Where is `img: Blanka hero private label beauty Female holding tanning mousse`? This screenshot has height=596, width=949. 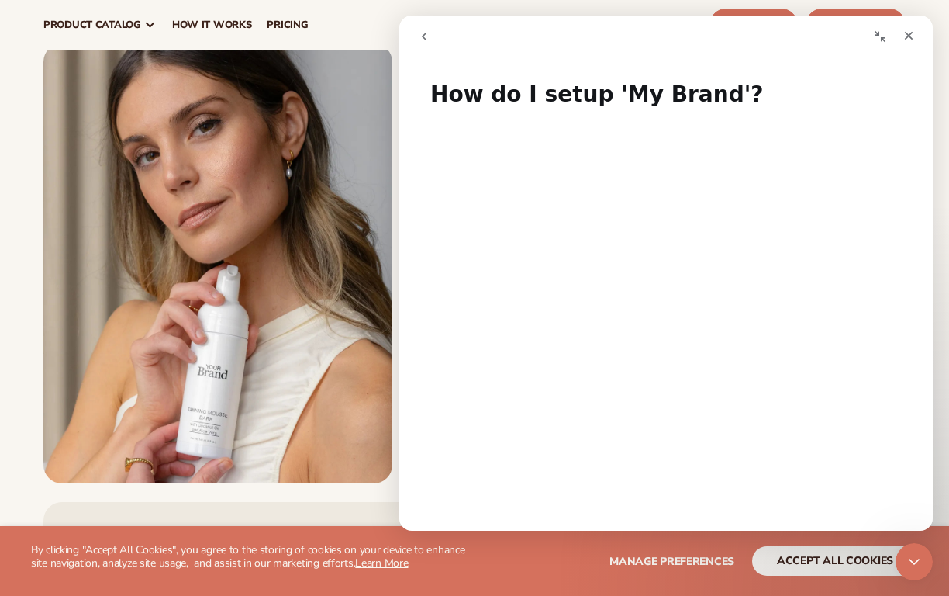
img: Blanka hero private label beauty Female holding tanning mousse is located at coordinates (218, 263).